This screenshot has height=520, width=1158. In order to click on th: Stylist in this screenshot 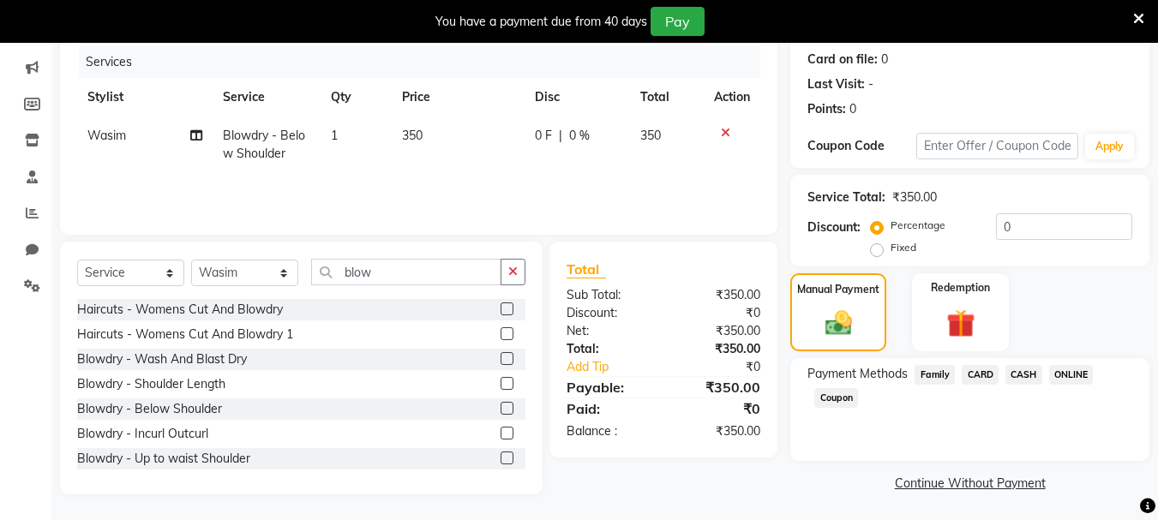, I will do `click(145, 97)`.